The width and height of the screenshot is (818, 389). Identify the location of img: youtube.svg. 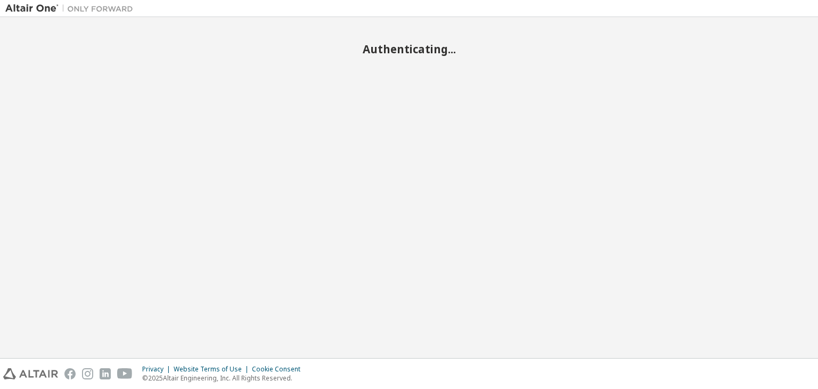
(125, 373).